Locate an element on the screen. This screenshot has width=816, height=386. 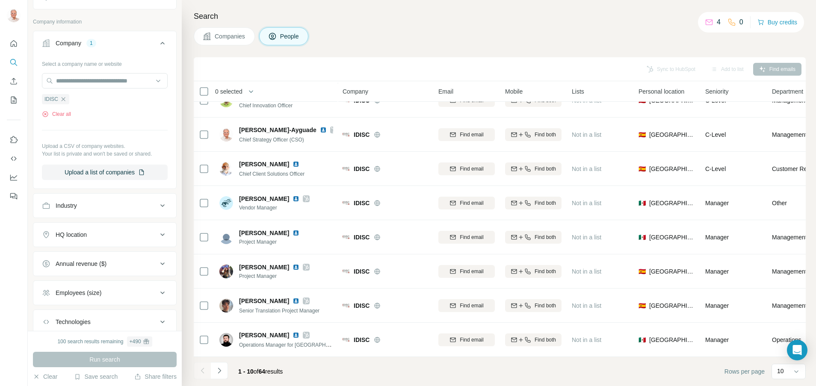
button: Employees (size) is located at coordinates (105, 293).